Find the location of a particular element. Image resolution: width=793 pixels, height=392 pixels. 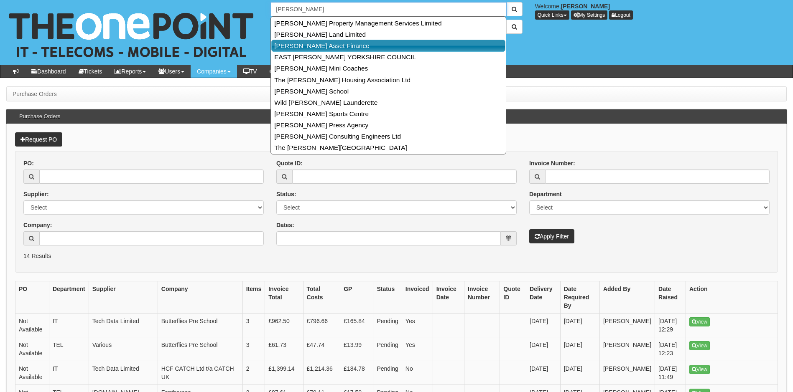

th: Department is located at coordinates (69, 297).